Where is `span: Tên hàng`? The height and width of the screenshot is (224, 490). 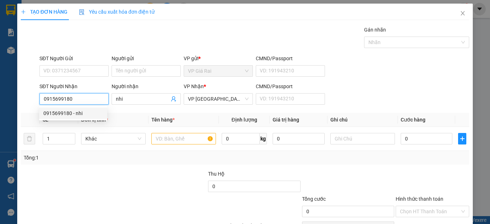
span: Tên hàng is located at coordinates (163, 120).